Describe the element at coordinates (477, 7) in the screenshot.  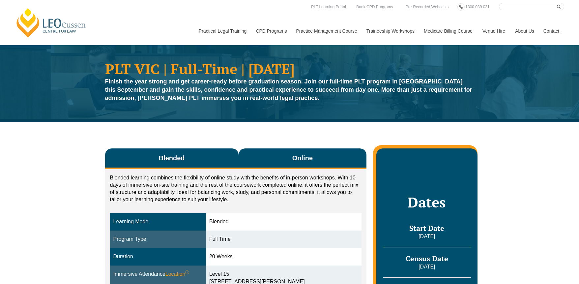
I see `span: 1300 039 031` at that location.